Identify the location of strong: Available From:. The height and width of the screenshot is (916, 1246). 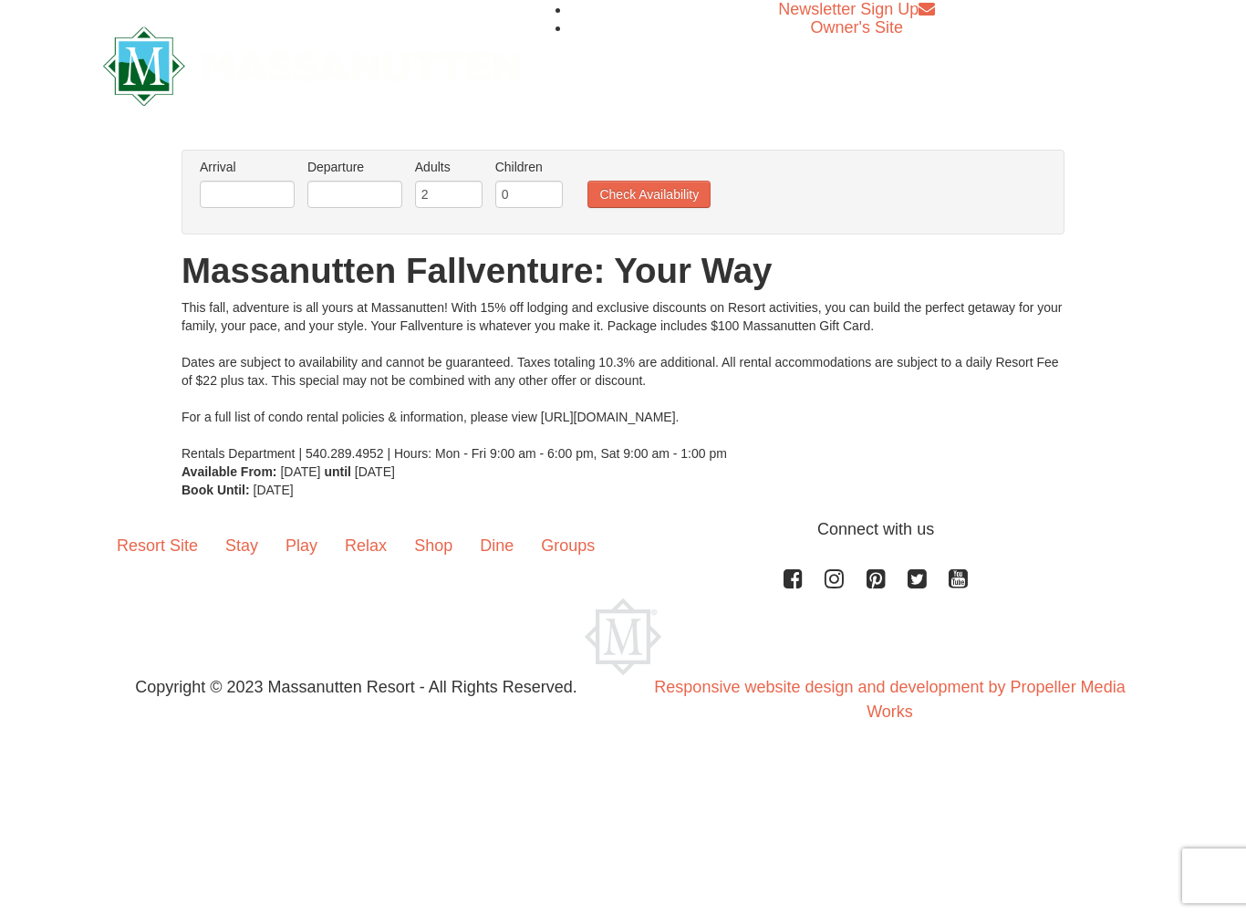
(229, 472).